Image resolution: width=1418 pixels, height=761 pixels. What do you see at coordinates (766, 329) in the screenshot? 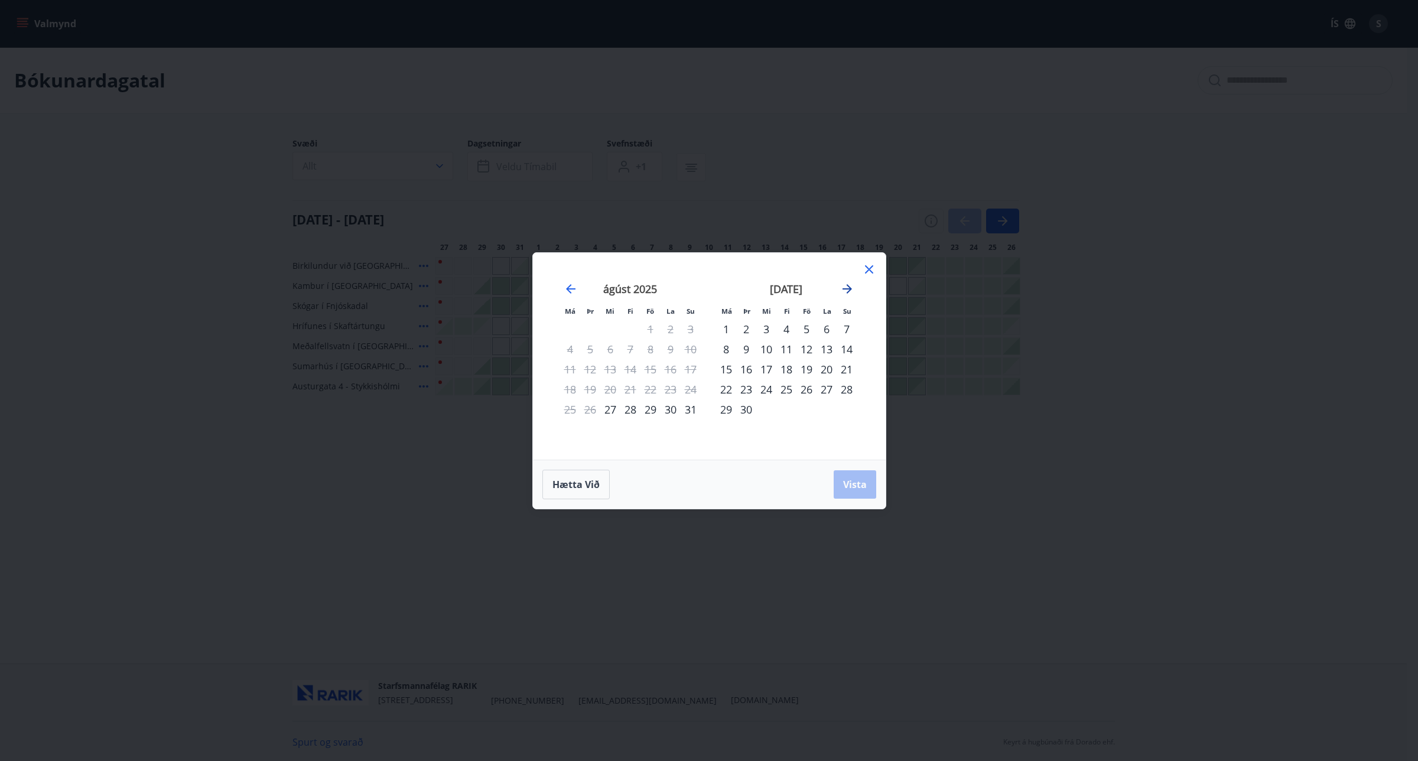
I see `div: 3` at bounding box center [766, 329].